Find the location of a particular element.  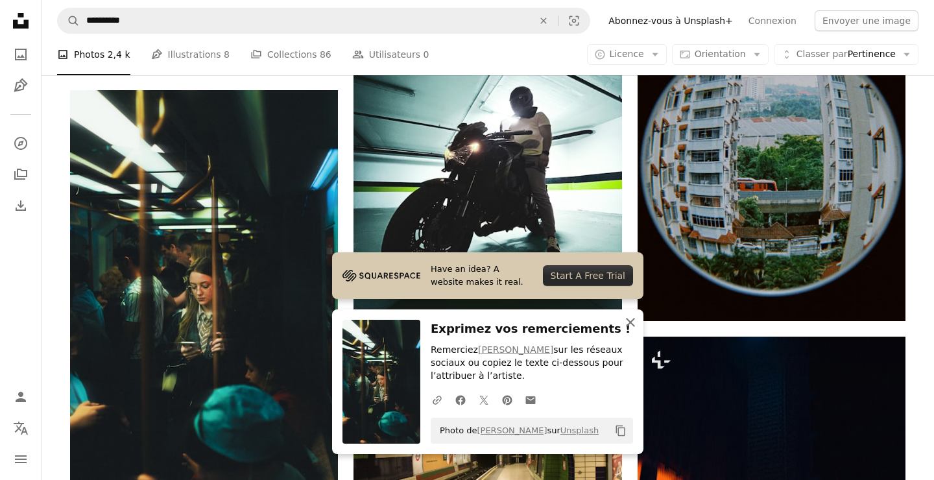

a: Un groupe de personnes dans une rame de métro is located at coordinates (204, 291).